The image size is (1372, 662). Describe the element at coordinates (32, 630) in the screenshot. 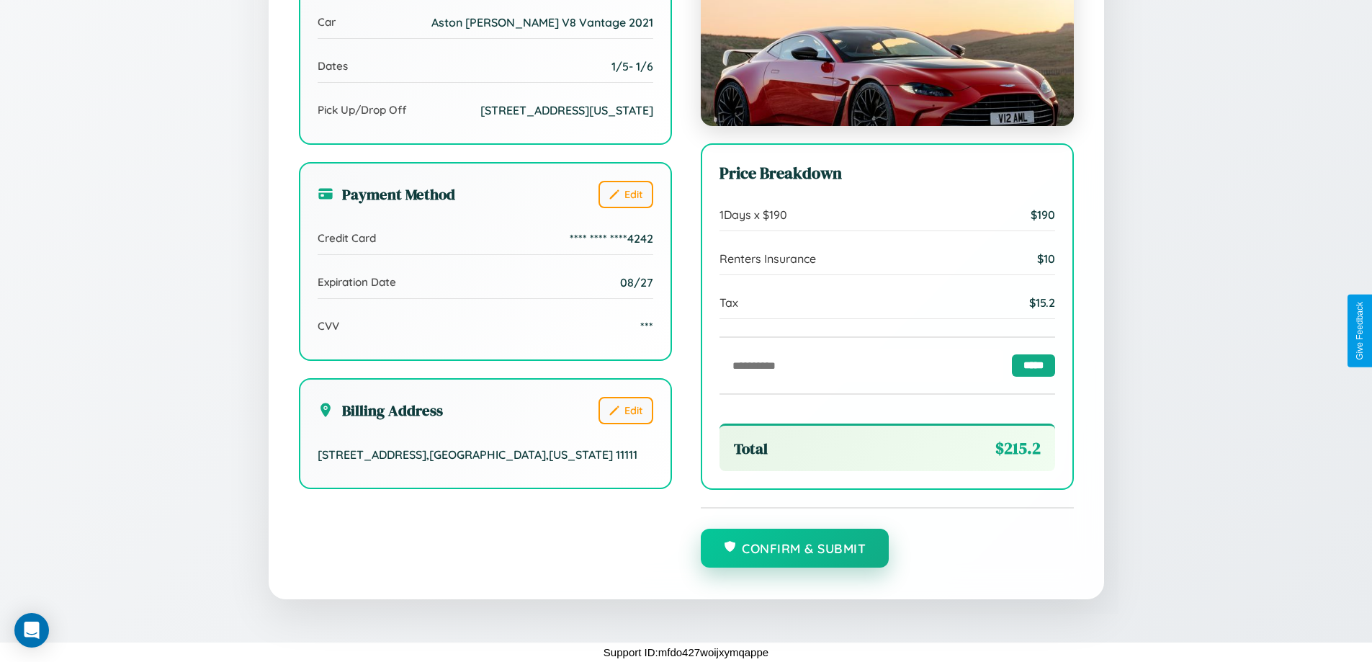

I see `div: Open Intercom Messenger` at that location.